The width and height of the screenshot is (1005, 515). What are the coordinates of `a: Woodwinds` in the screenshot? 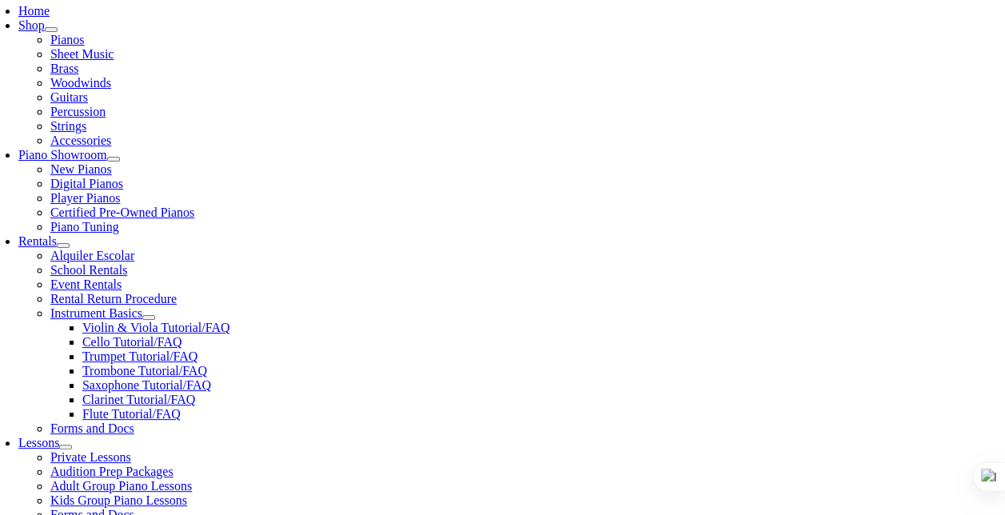 It's located at (81, 82).